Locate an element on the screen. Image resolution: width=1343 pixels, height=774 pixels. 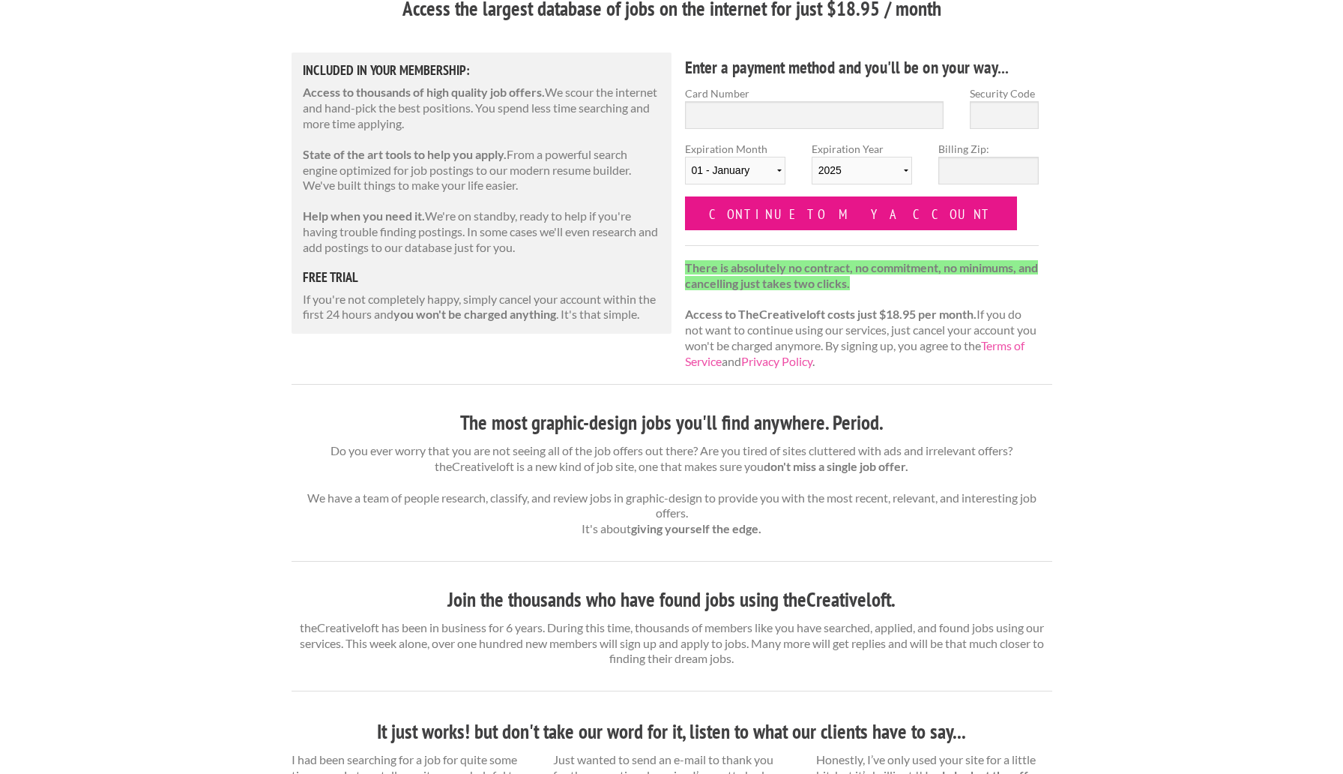
p: If you do not want to continue using our services, just cancel your account you won't be charged ... is located at coordinates (862, 315).